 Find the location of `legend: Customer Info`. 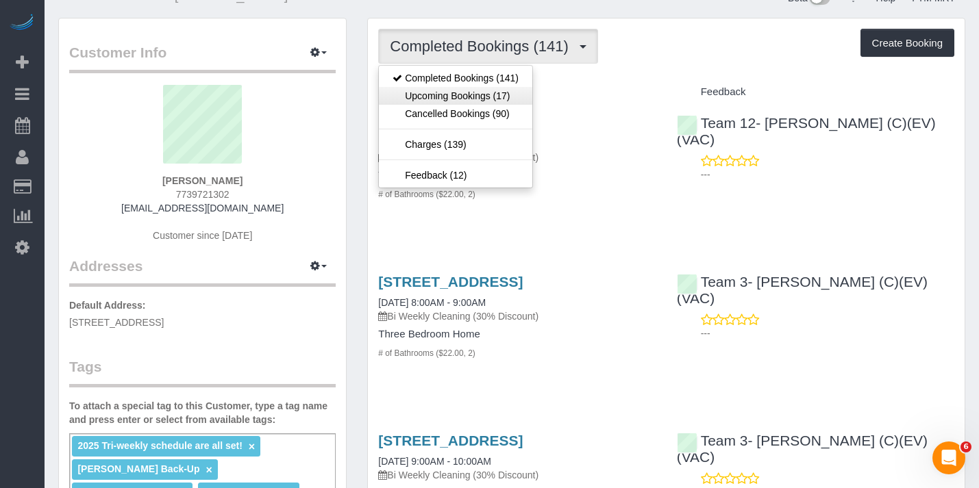

legend: Customer Info is located at coordinates (202, 58).